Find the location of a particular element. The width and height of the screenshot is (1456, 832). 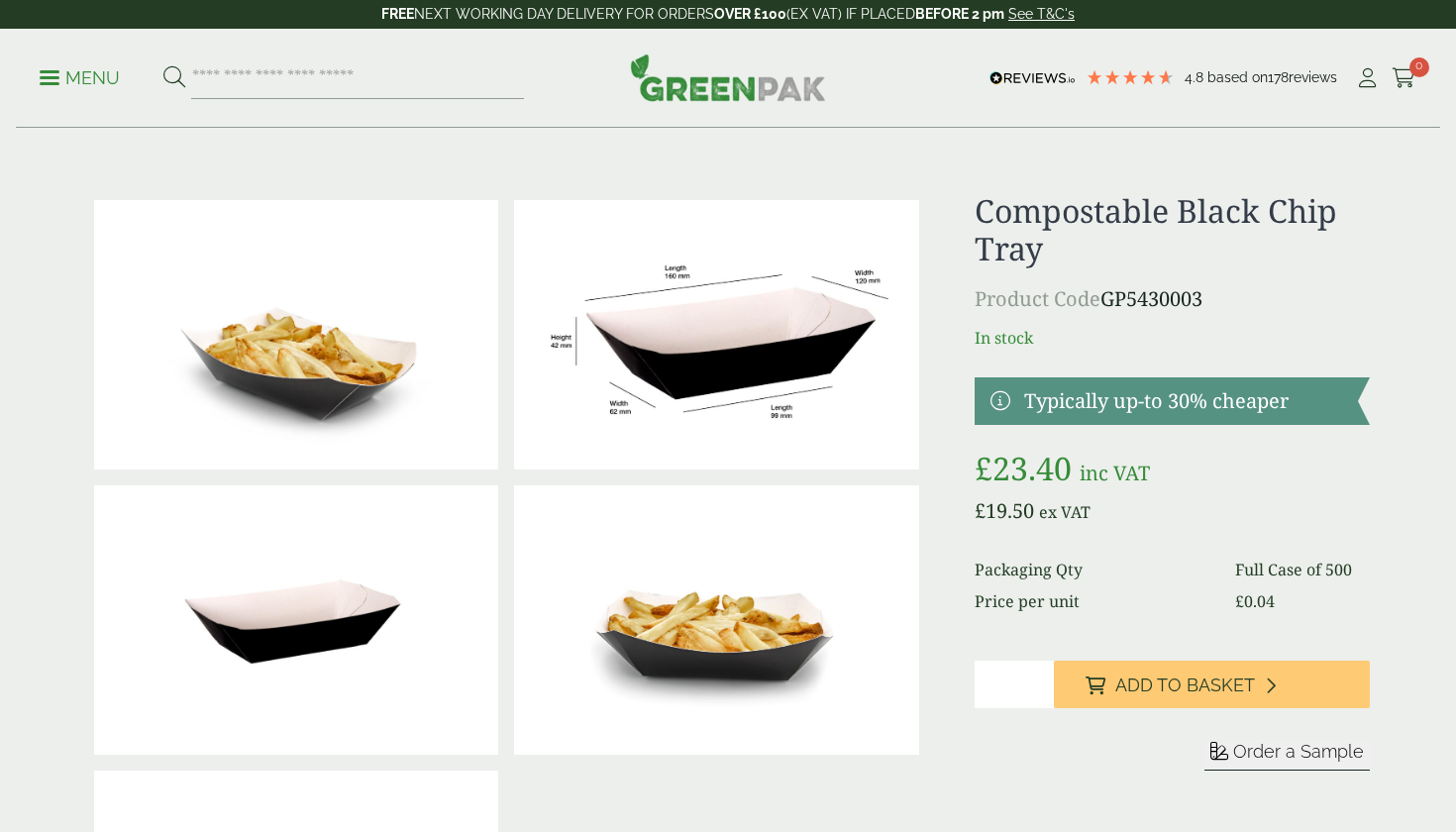

img: GreenPak Supplies is located at coordinates (728, 77).